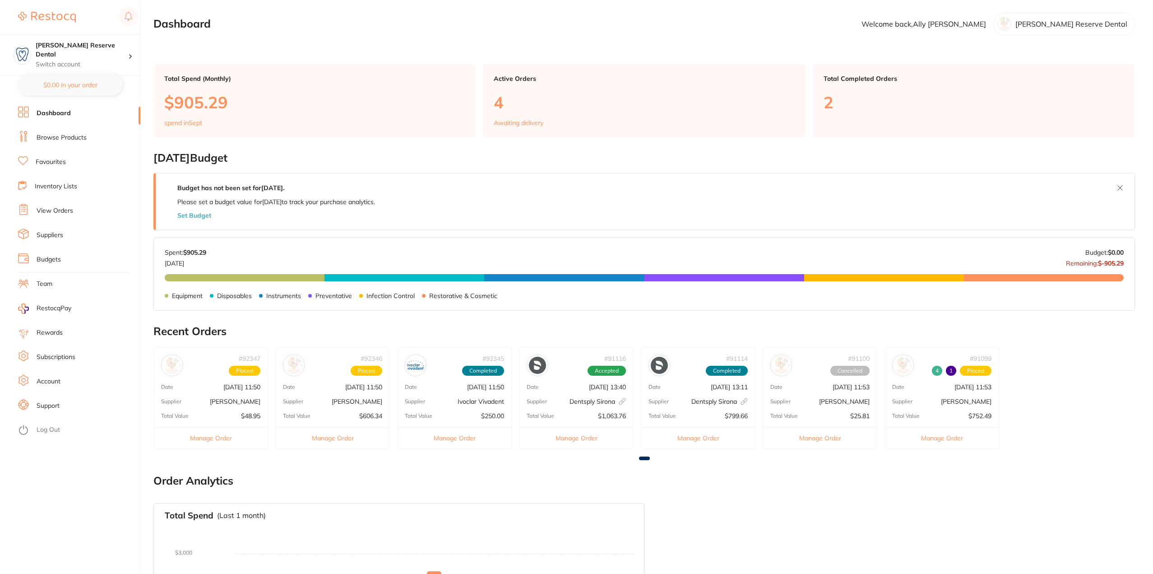 This screenshot has width=1153, height=574. What do you see at coordinates (187, 296) in the screenshot?
I see `p: Equipment` at bounding box center [187, 296].